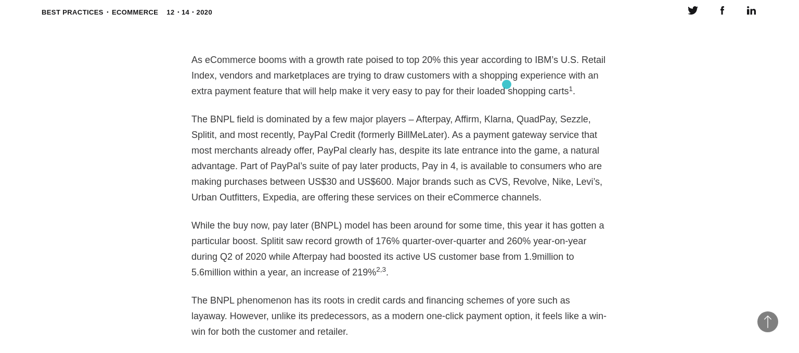 Image resolution: width=799 pixels, height=353 pixels. What do you see at coordinates (135, 12) in the screenshot?
I see `a: eCommerce` at bounding box center [135, 12].